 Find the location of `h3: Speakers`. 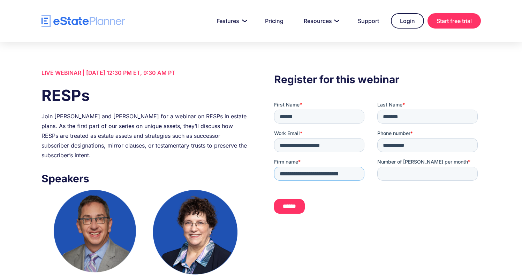

h3: Speakers is located at coordinates (145, 179).